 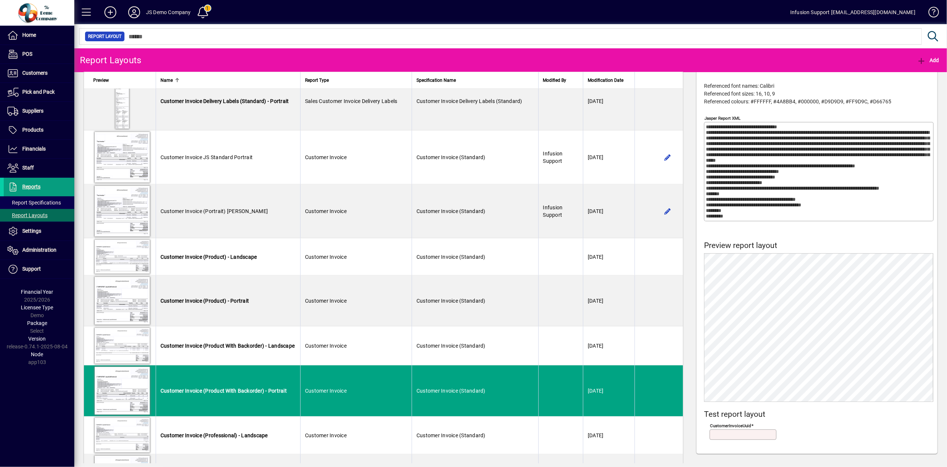 What do you see at coordinates (209, 257) in the screenshot?
I see `span: Customer Invoice (Product) - Landscape` at bounding box center [209, 257].